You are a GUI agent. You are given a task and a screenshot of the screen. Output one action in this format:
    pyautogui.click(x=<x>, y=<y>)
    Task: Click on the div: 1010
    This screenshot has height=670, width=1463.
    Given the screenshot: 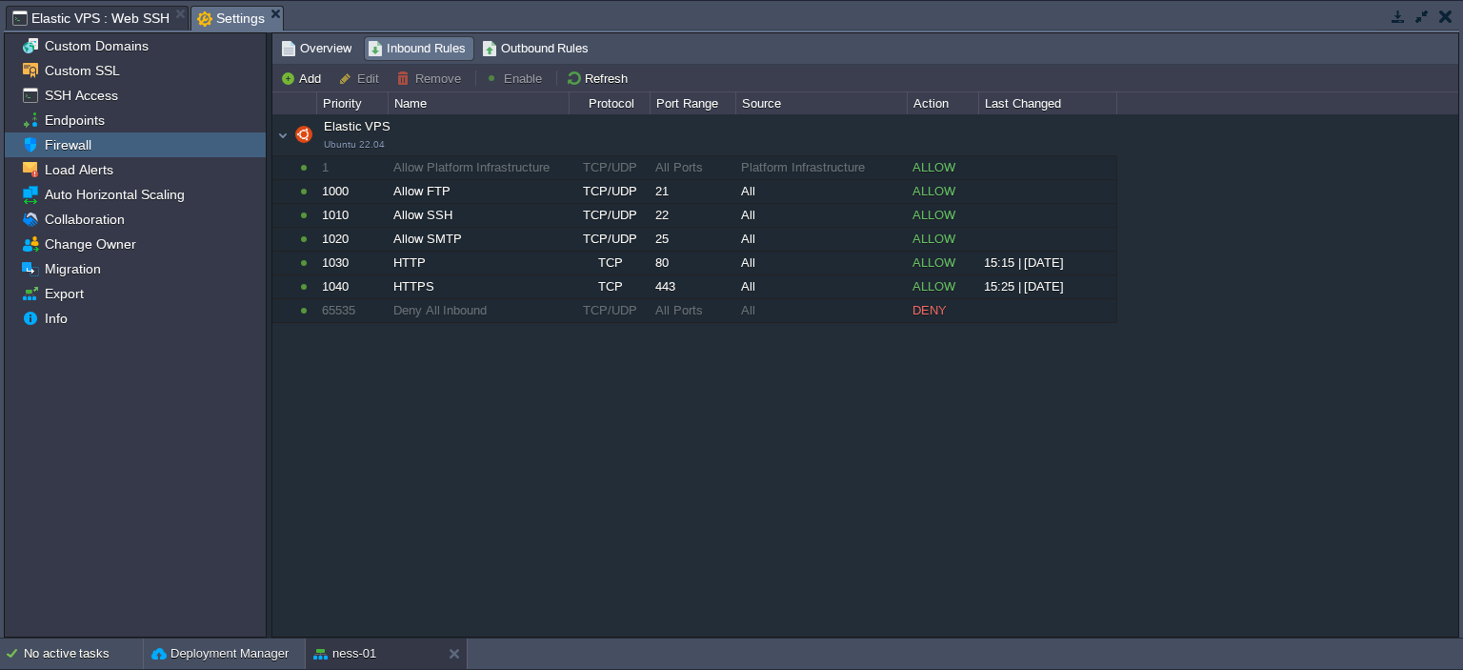 What is the action you would take?
    pyautogui.click(x=351, y=215)
    